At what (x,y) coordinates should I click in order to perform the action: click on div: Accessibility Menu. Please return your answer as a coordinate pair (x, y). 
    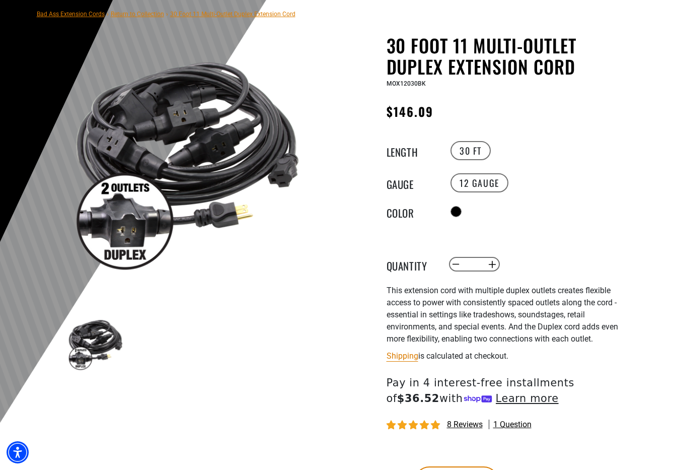
    Looking at the image, I should click on (18, 452).